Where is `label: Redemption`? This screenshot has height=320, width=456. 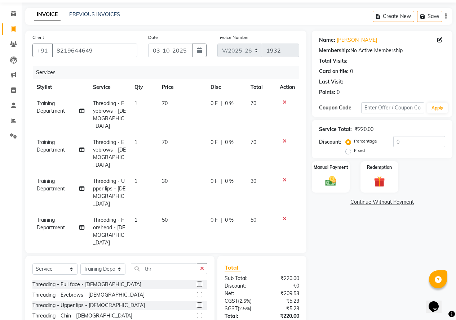 label: Redemption is located at coordinates (379, 168).